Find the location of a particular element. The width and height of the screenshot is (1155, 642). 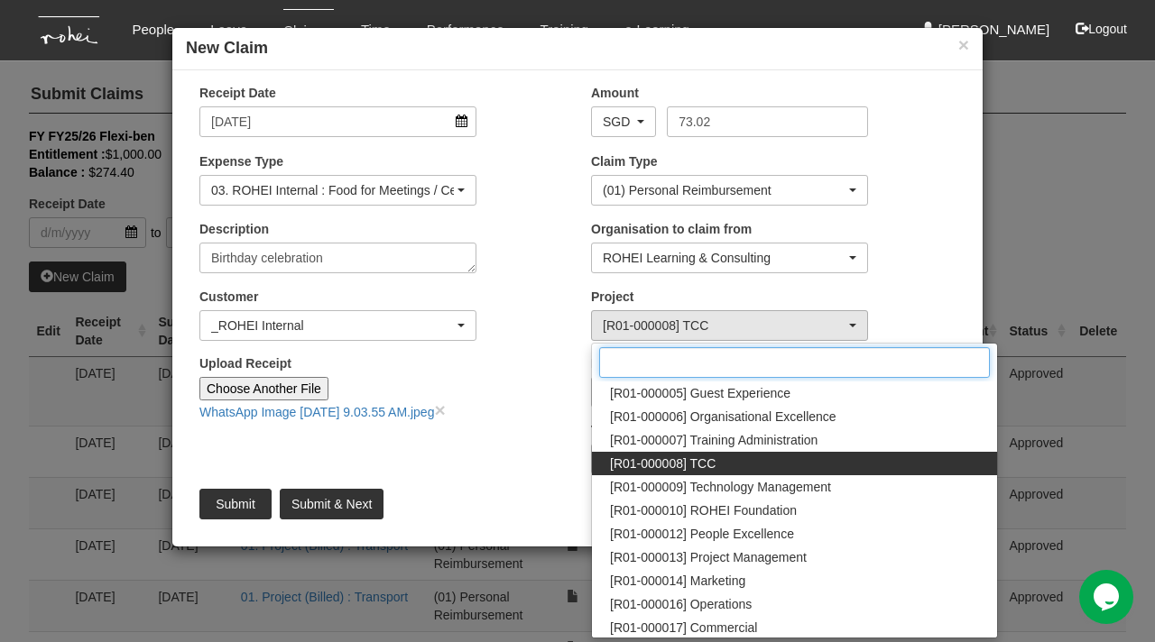

input: Submit is located at coordinates (235, 504).